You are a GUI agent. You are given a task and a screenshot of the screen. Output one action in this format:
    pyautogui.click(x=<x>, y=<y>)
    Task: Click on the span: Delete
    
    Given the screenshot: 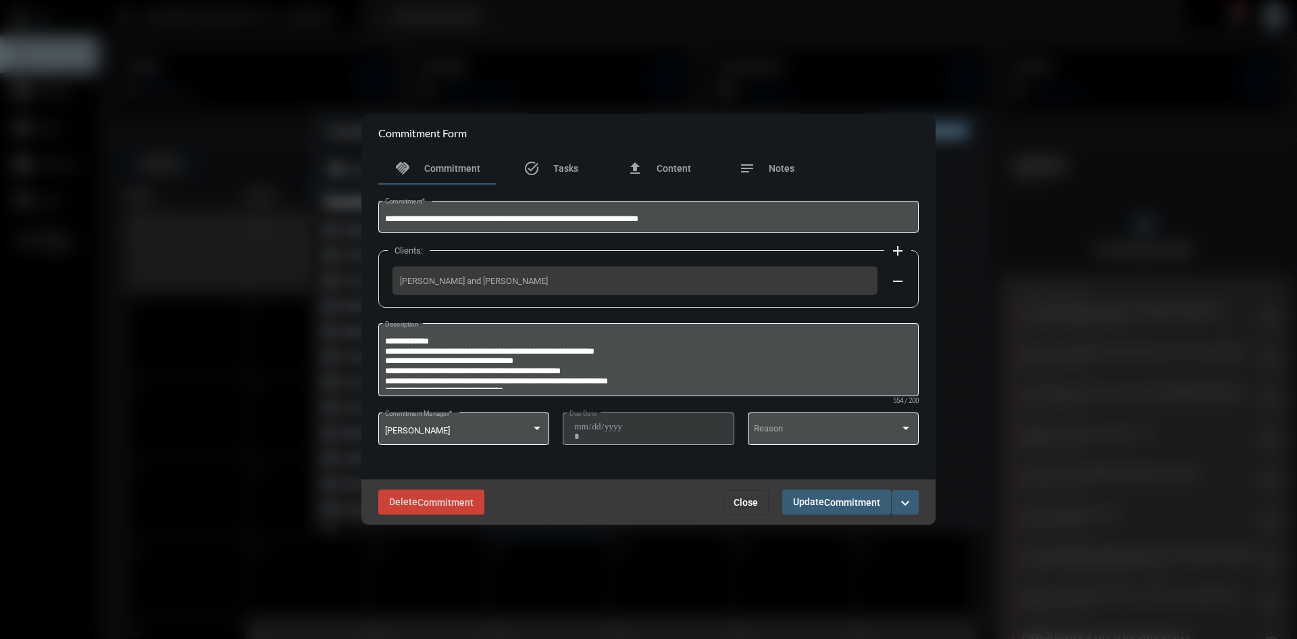 What is the action you would take?
    pyautogui.click(x=431, y=501)
    